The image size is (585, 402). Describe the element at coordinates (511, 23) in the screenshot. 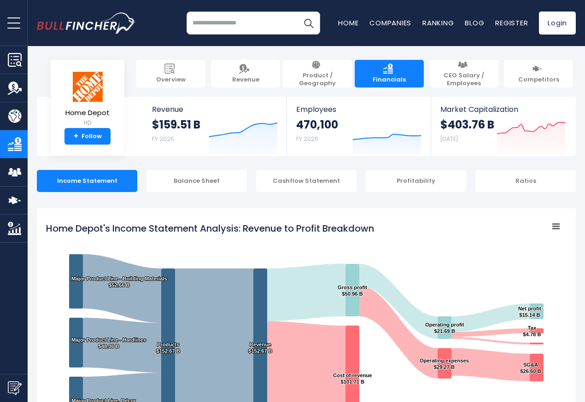

I see `a: Register` at that location.